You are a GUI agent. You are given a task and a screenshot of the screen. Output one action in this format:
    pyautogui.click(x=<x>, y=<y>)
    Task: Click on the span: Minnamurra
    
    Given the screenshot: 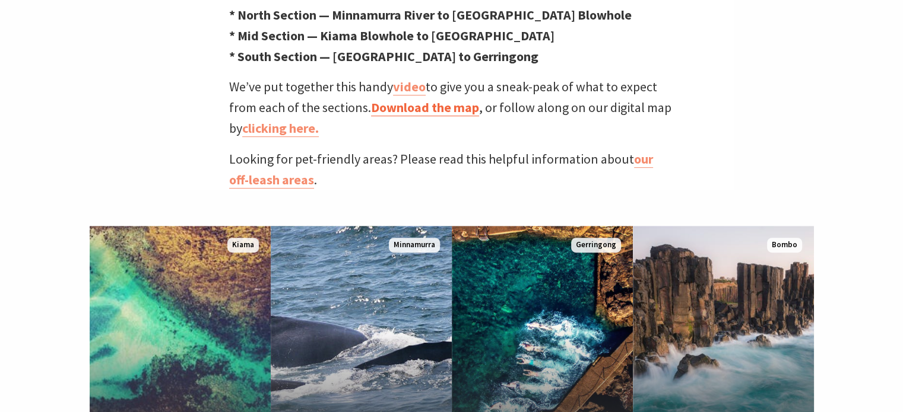 What is the action you would take?
    pyautogui.click(x=414, y=245)
    